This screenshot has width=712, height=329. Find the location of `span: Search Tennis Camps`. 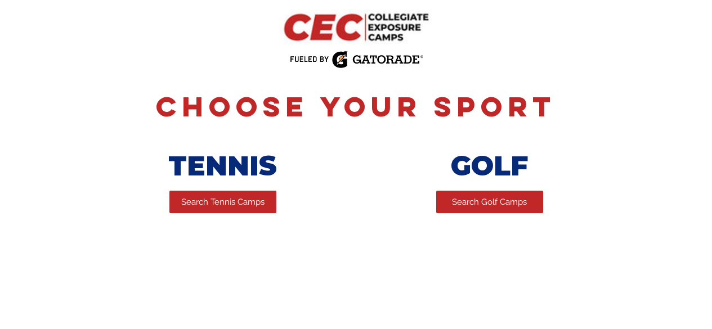

span: Search Tennis Camps is located at coordinates (223, 202).